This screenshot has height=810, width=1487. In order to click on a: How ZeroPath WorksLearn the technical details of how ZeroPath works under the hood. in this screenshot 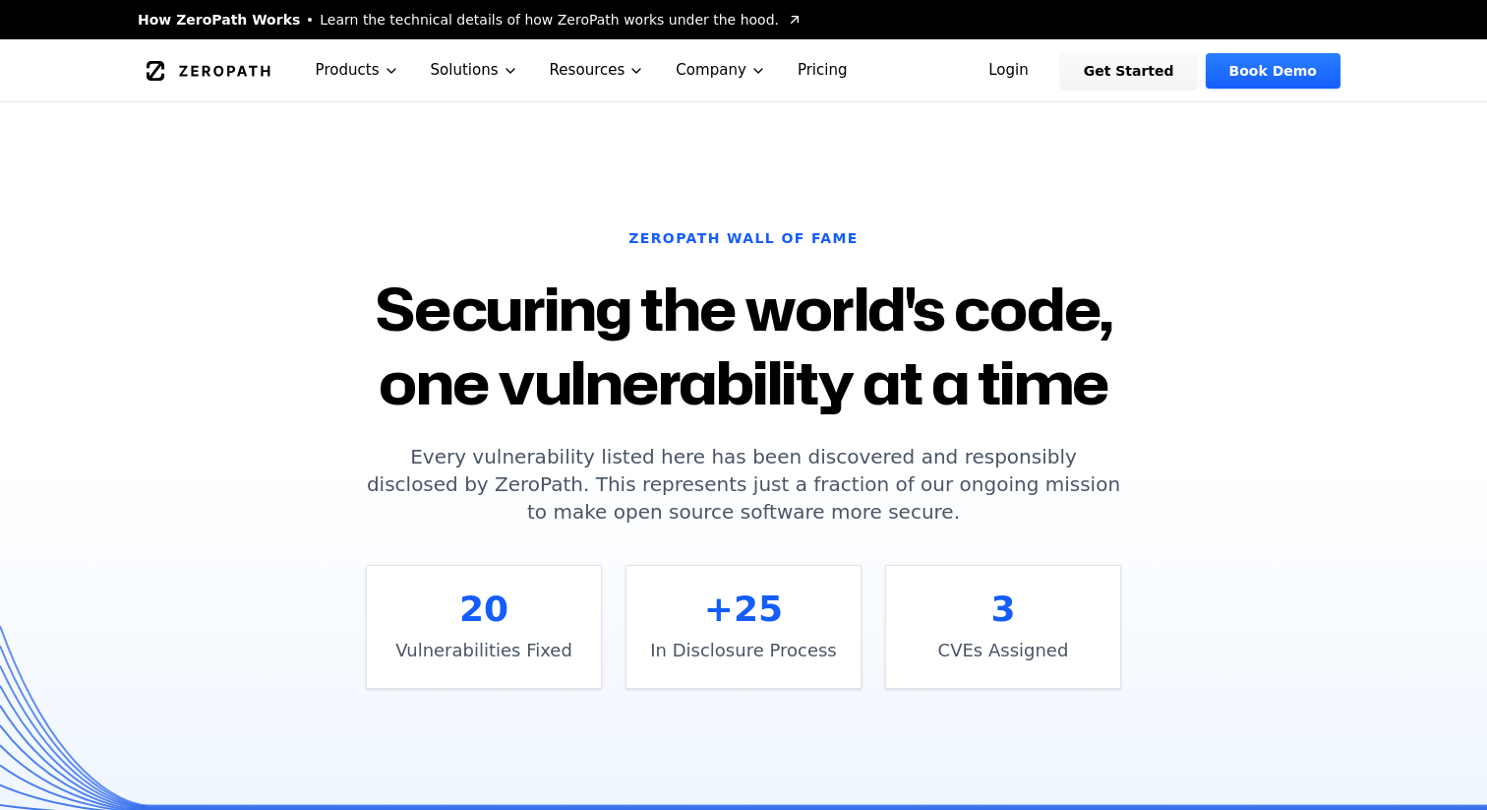, I will do `click(470, 20)`.